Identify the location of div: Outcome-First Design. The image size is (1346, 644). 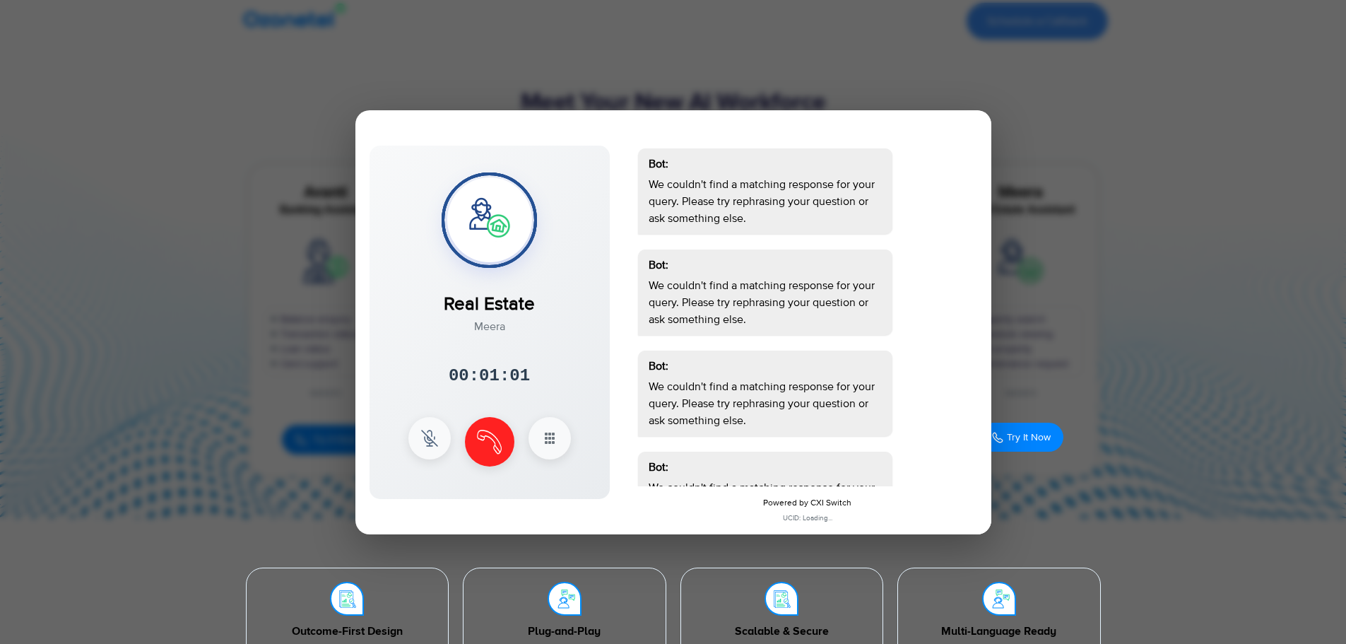
(348, 631).